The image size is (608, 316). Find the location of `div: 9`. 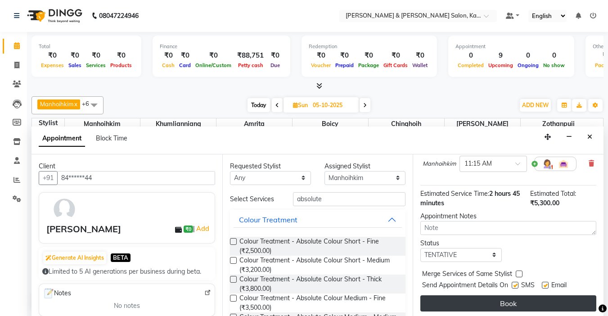

div: 9 is located at coordinates (500, 55).